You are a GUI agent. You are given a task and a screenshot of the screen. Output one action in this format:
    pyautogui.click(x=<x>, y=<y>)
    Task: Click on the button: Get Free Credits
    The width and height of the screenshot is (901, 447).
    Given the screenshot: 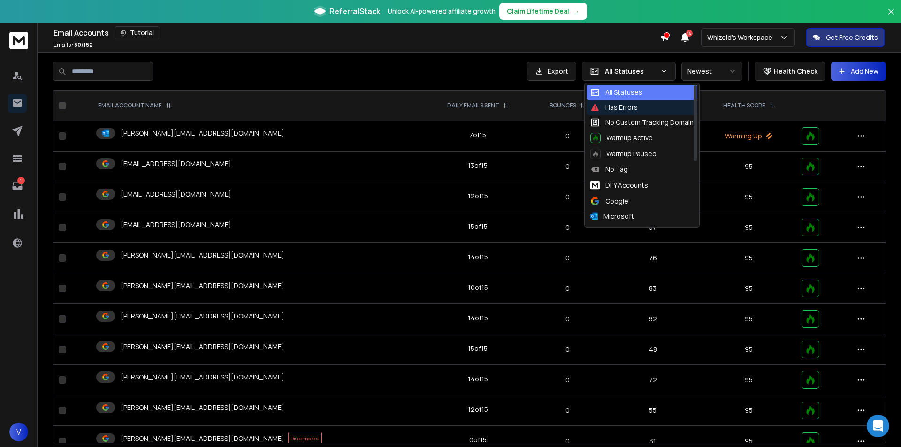 What is the action you would take?
    pyautogui.click(x=845, y=38)
    